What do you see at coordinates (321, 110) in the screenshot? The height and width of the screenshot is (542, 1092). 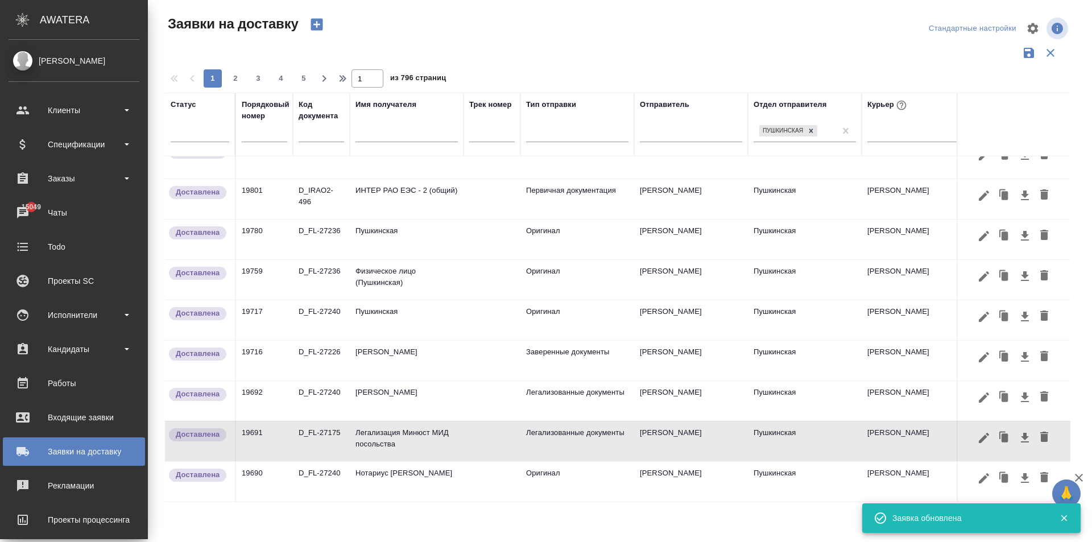 I see `div: Код документа` at bounding box center [321, 110].